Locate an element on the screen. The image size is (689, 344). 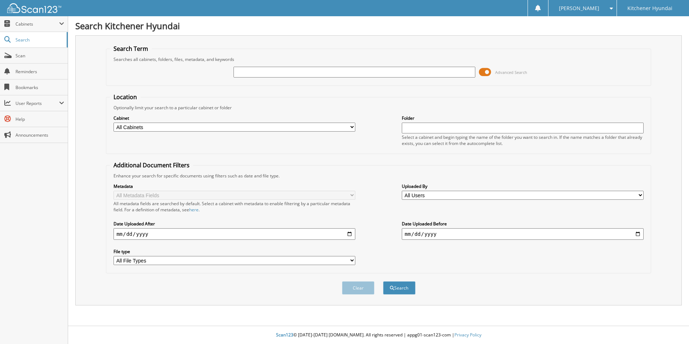
label: Metadata is located at coordinates (234, 186).